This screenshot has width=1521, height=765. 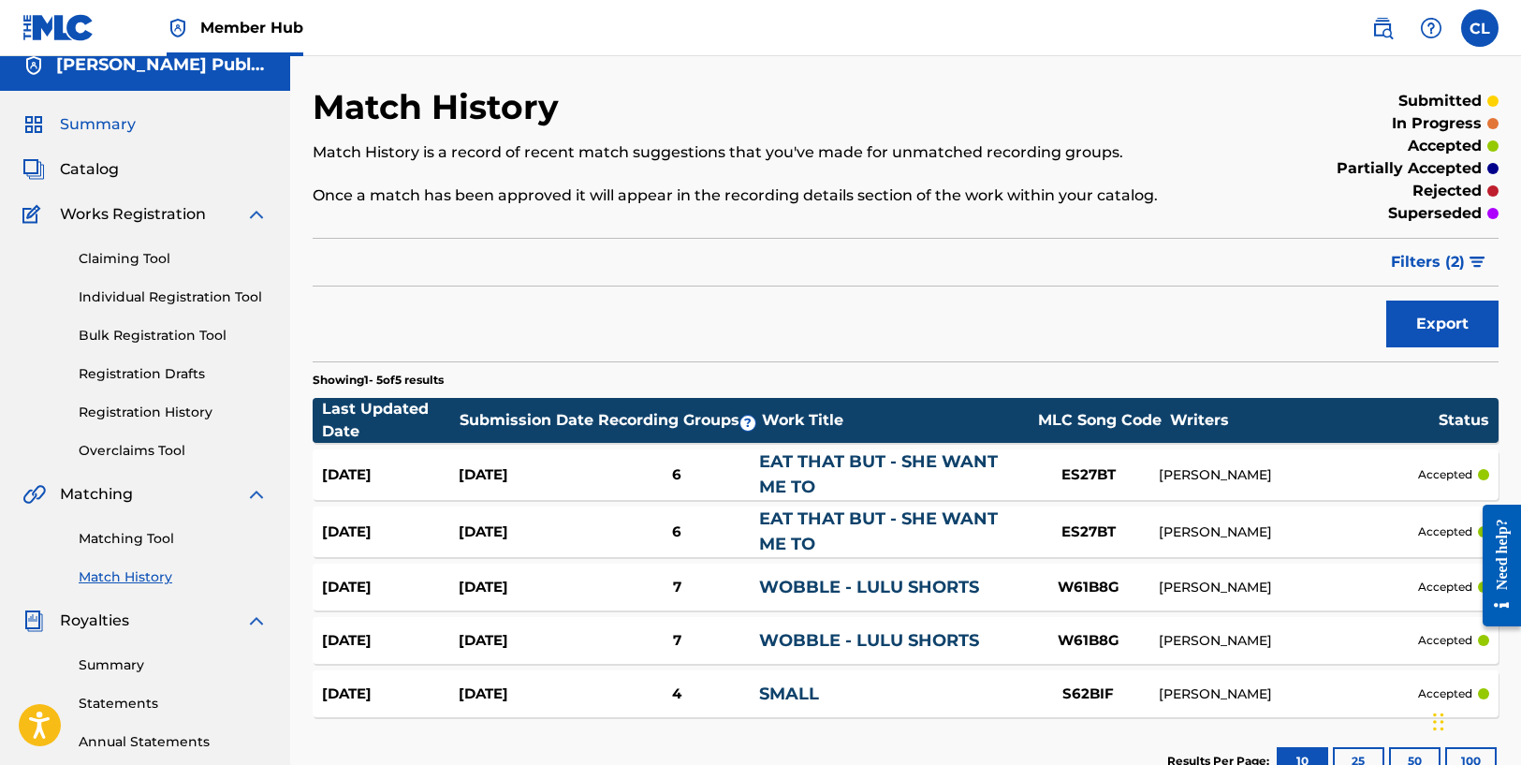 I want to click on div: Open Resource Center, so click(x=33, y=77).